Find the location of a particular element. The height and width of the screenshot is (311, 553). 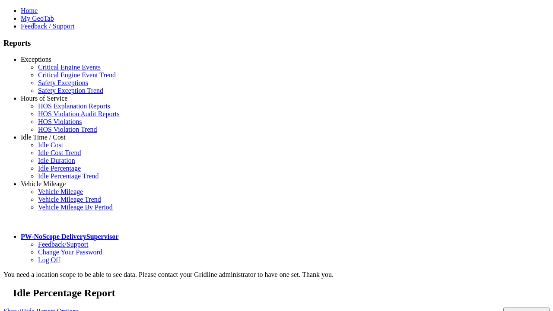

a: Idle Duration is located at coordinates (57, 160).